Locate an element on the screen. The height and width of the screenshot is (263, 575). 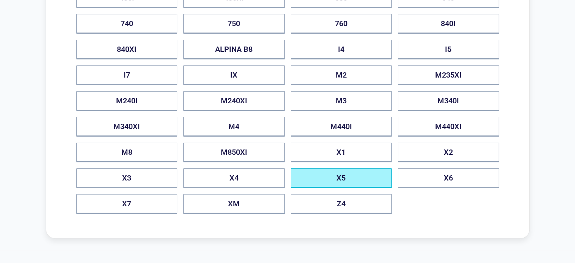
button: M240XI is located at coordinates (234, 101).